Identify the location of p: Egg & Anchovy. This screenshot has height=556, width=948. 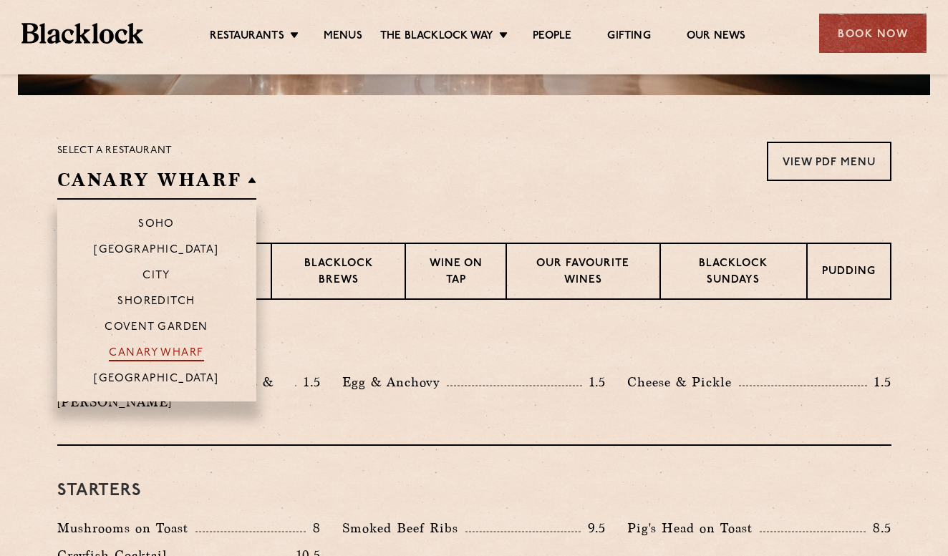
(394, 382).